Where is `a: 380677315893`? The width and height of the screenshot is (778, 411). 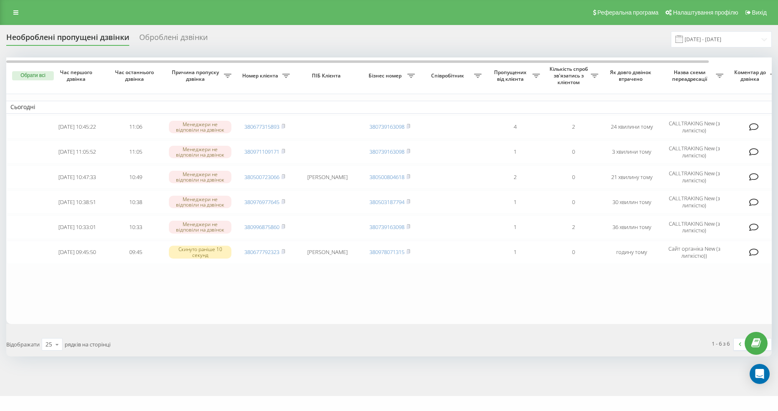 a: 380677315893 is located at coordinates (262, 127).